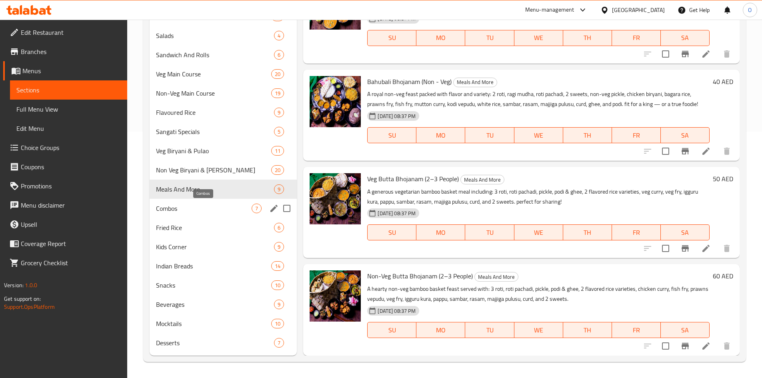  I want to click on div: Combos7edit, so click(223, 208).